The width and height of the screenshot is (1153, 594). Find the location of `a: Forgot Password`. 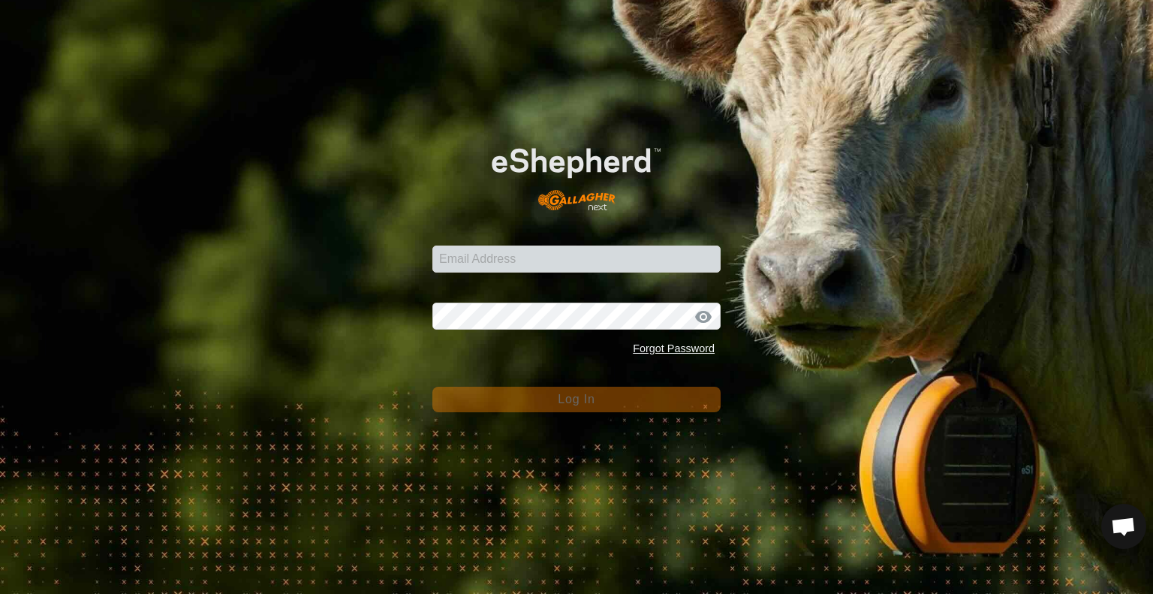

a: Forgot Password is located at coordinates (673, 348).